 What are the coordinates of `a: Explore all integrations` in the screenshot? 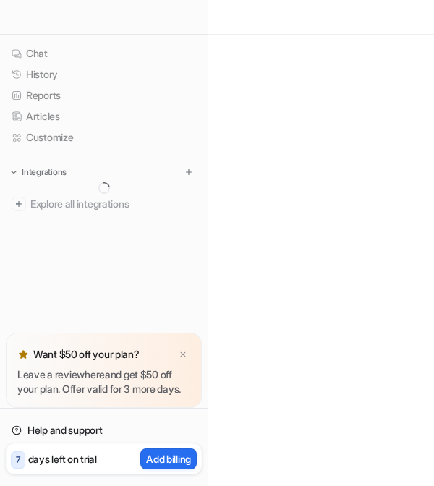 It's located at (103, 204).